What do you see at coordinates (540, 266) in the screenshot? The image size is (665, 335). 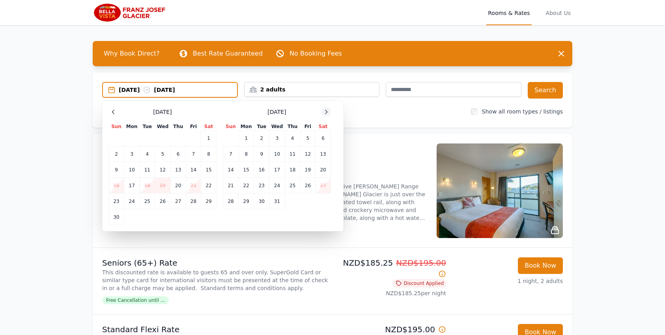 I see `button: Book Now` at bounding box center [540, 266].